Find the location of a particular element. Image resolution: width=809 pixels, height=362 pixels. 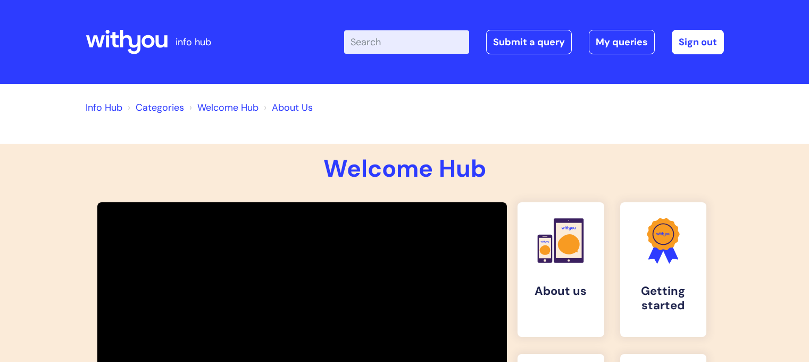

a: Info Hub is located at coordinates (104, 107).